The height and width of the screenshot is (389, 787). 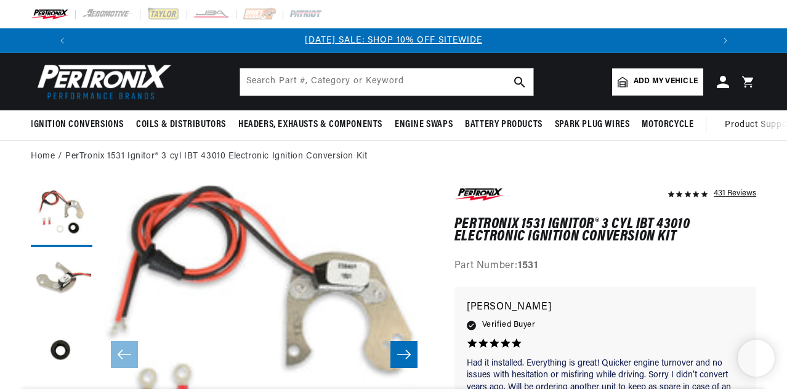 I want to click on div: 431 Reviews, so click(x=735, y=193).